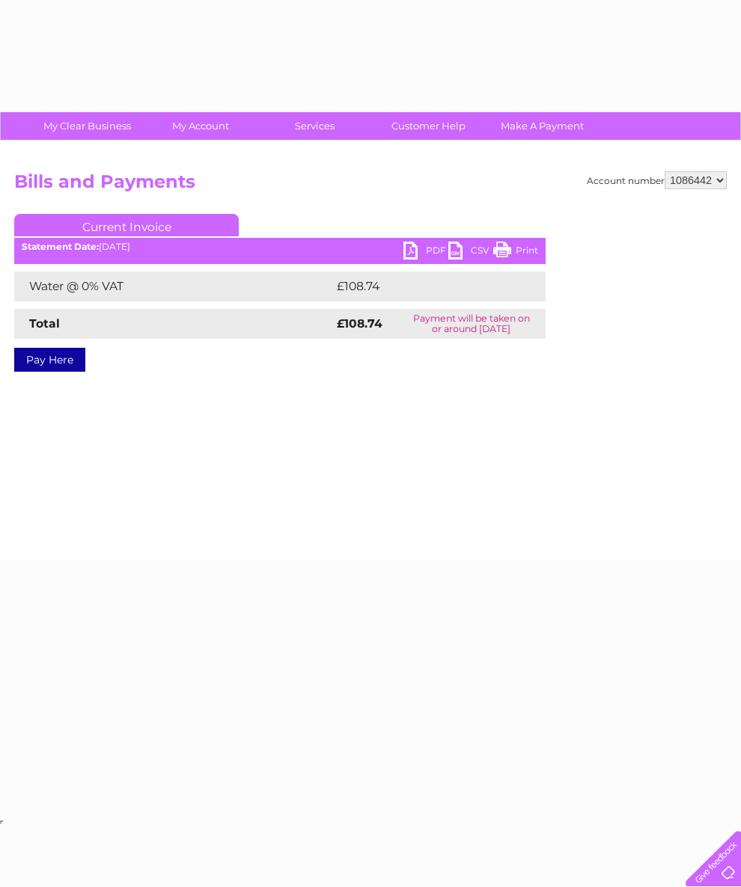 This screenshot has height=887, width=741. I want to click on a: PDF, so click(426, 252).